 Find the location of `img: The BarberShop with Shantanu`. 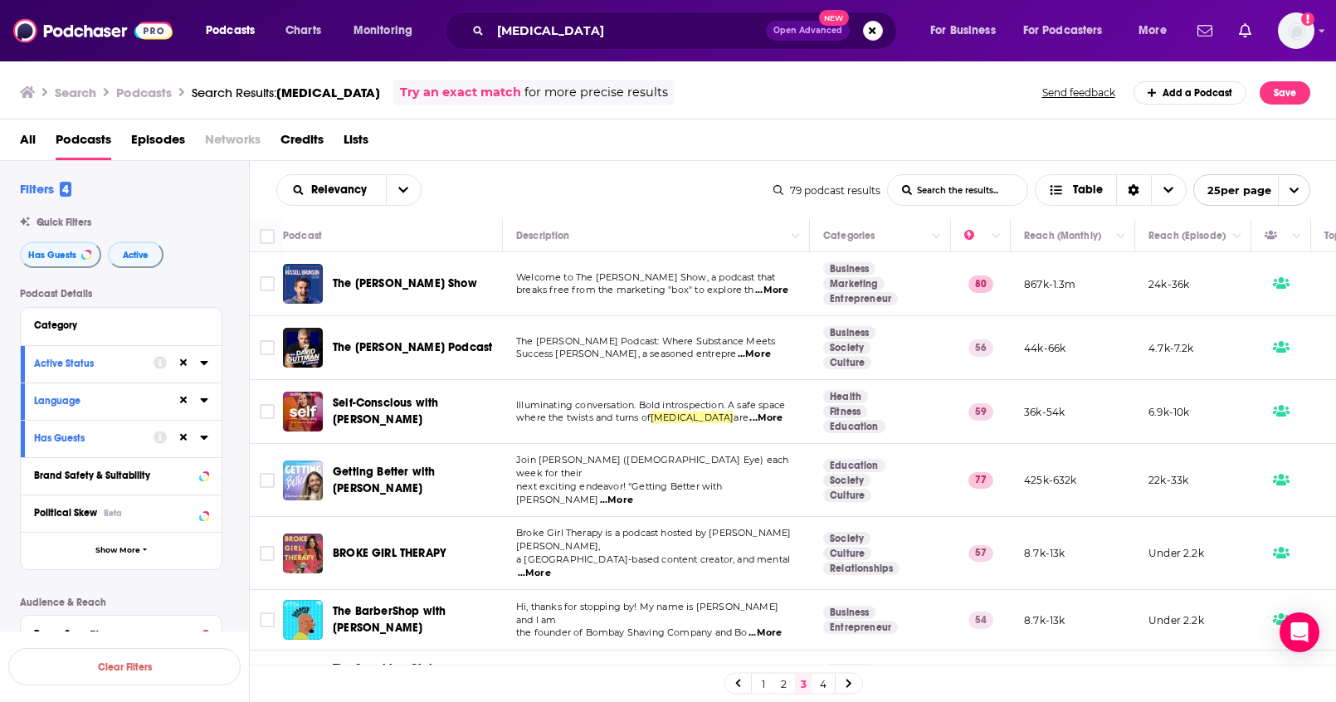

img: The BarberShop with Shantanu is located at coordinates (303, 620).